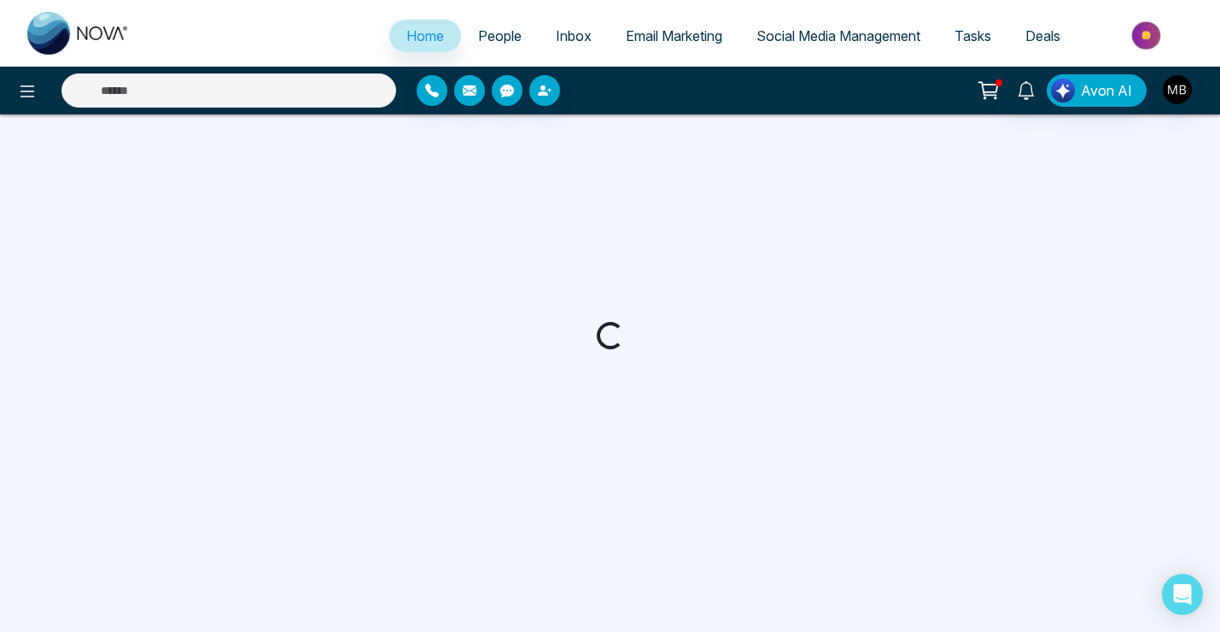 The width and height of the screenshot is (1220, 632). Describe the element at coordinates (673, 36) in the screenshot. I see `a: Email Marketing` at that location.